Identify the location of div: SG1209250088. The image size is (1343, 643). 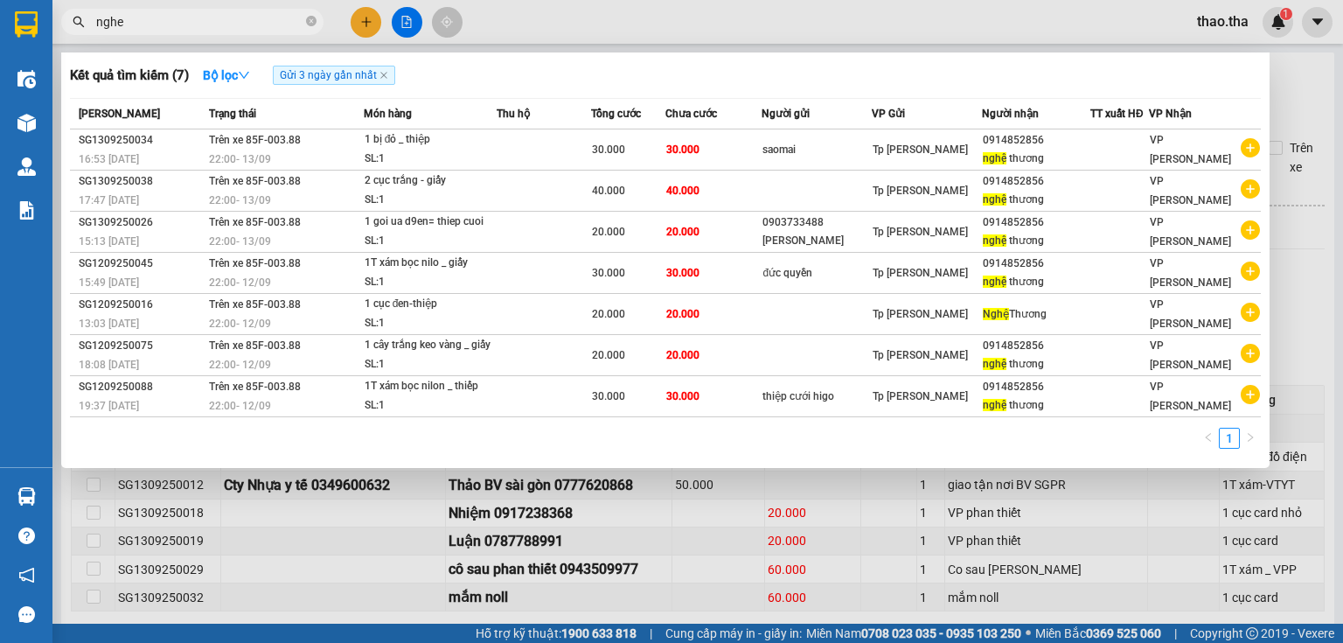
(141, 387).